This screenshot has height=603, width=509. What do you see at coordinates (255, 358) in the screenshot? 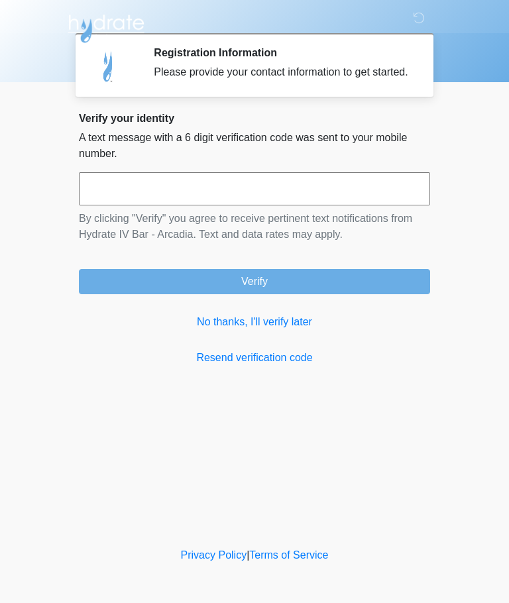
I see `a: Resend verification code` at bounding box center [255, 358].